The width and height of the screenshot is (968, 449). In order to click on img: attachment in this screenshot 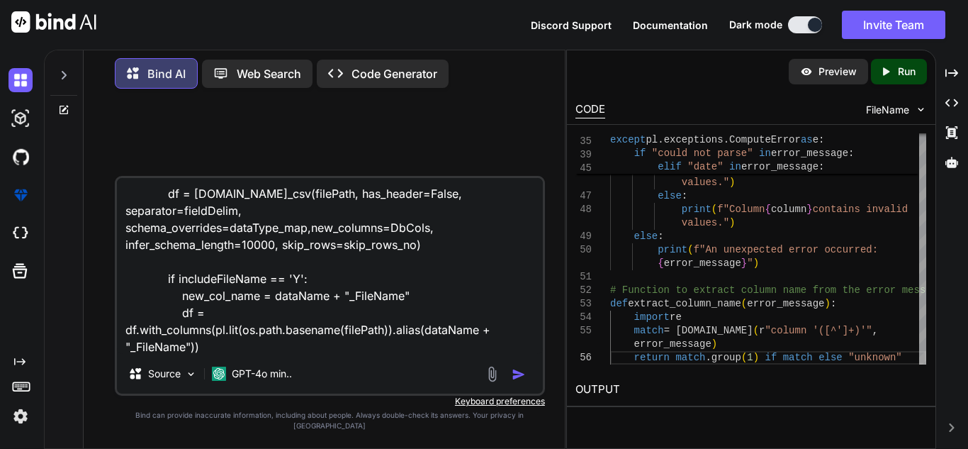, I will do `click(492, 374)`.